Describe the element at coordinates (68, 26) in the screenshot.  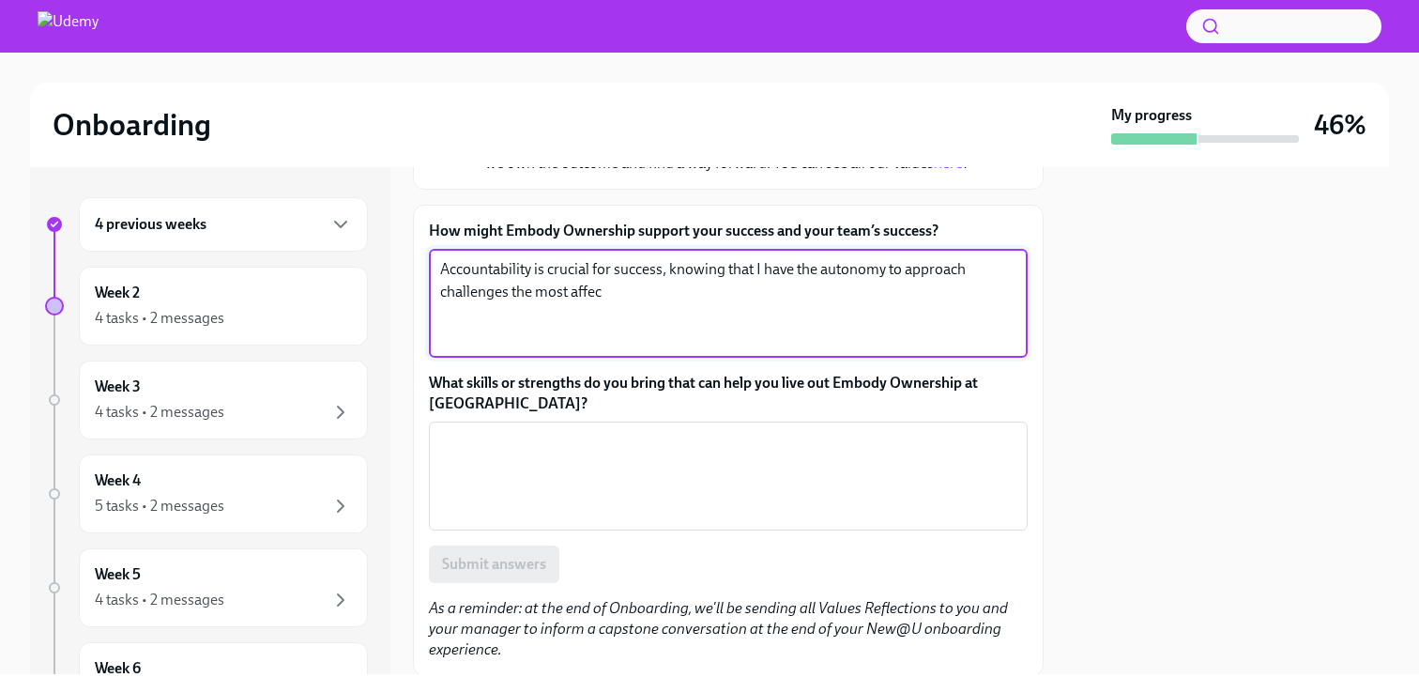
I see `img: Udemy` at that location.